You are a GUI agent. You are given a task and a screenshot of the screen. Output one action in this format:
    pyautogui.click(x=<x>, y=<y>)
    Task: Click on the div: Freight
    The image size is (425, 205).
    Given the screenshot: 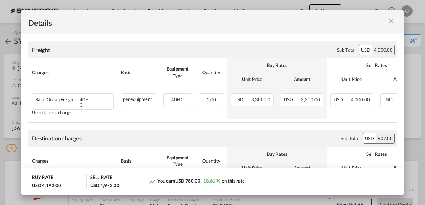 What is the action you would take?
    pyautogui.click(x=41, y=50)
    